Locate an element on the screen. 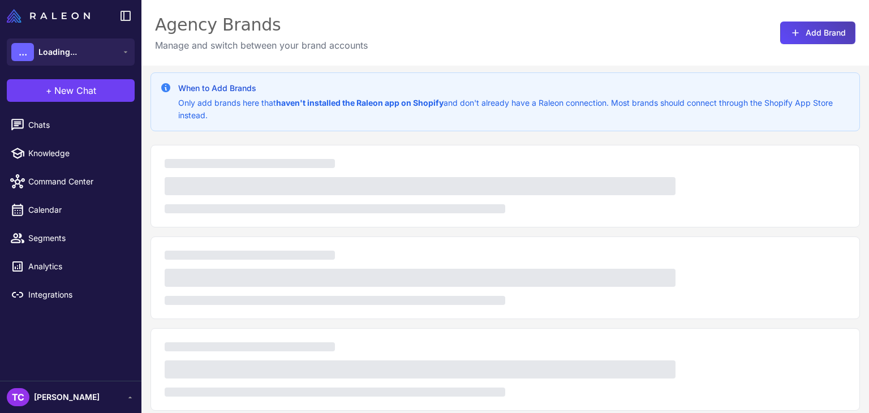 The image size is (869, 413). span: Command Center is located at coordinates (78, 182).